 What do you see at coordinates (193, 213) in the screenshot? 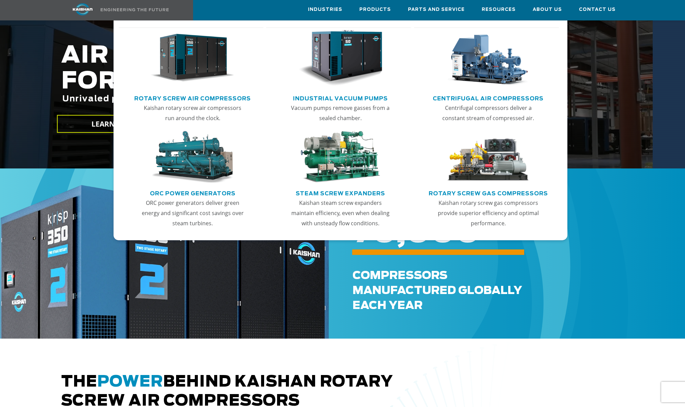
I see `p: ORC power generators deliver green energy and significant cost savings over steam turbines.` at bounding box center [193, 213].